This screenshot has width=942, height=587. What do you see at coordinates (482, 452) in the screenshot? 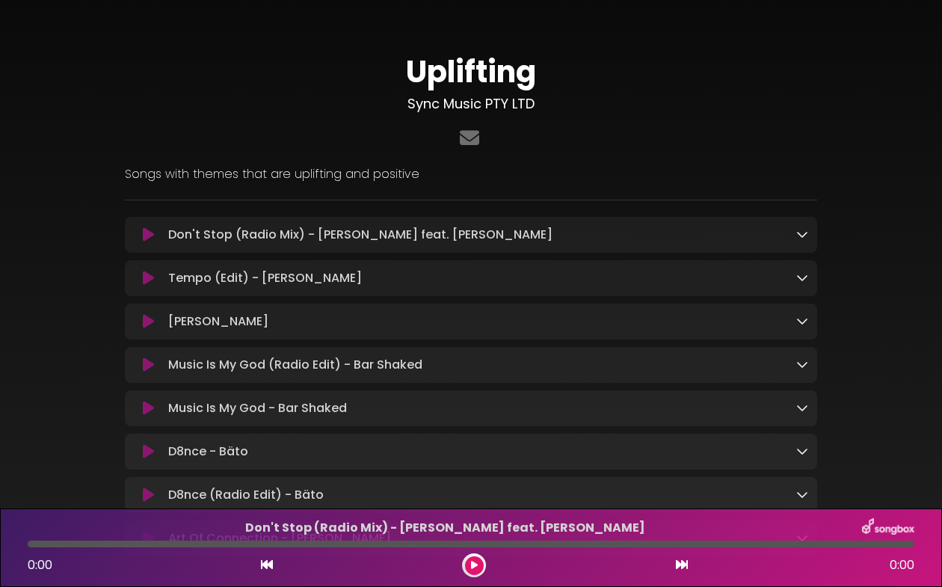
I see `p: D8nce - Bäto` at bounding box center [482, 452].